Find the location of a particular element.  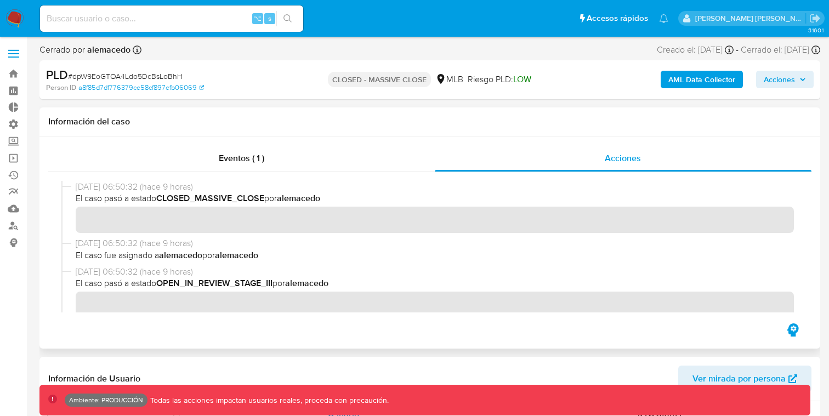

h1: Información de Usuario is located at coordinates (94, 379).